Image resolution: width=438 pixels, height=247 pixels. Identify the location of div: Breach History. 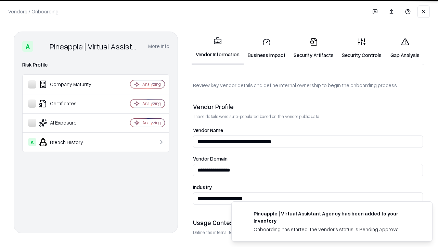
(69, 142).